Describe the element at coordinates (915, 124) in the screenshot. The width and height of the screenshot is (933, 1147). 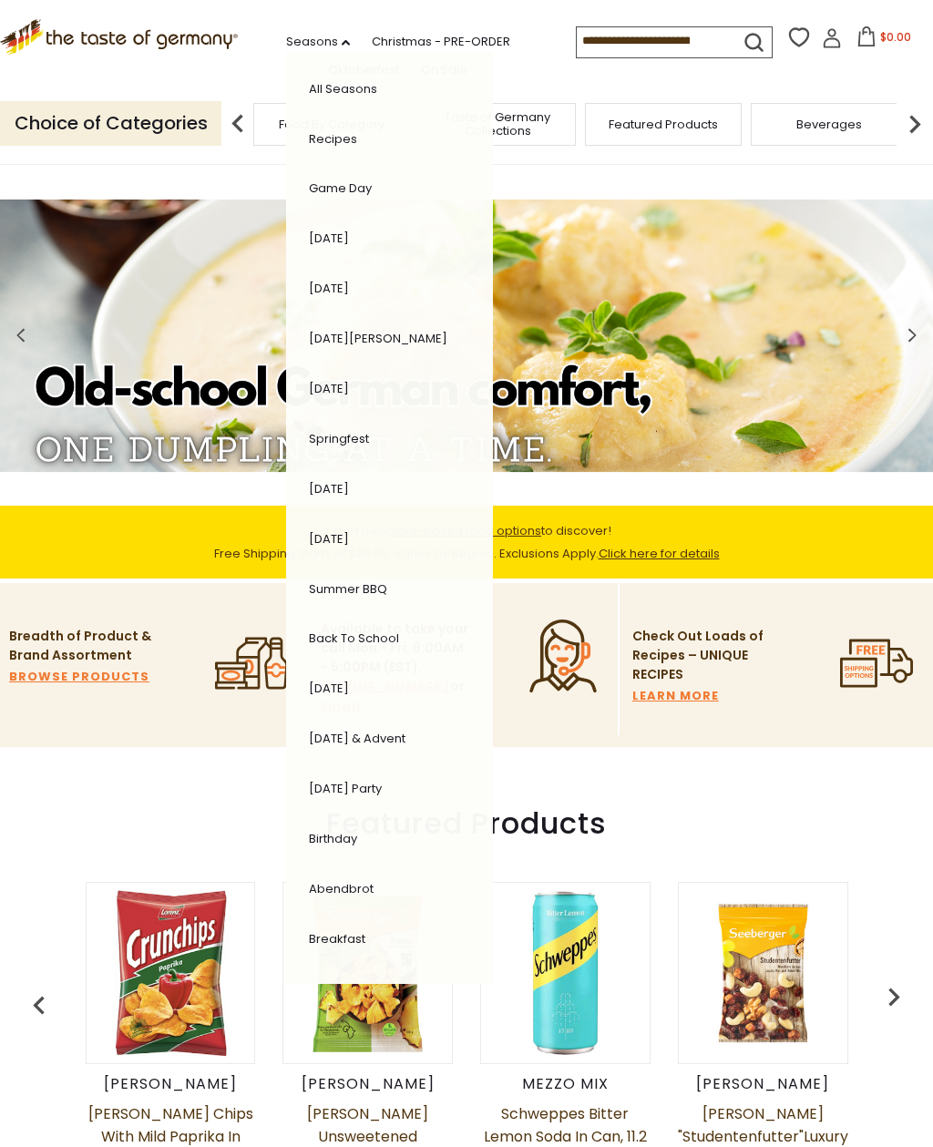
I see `img: next arrow` at that location.